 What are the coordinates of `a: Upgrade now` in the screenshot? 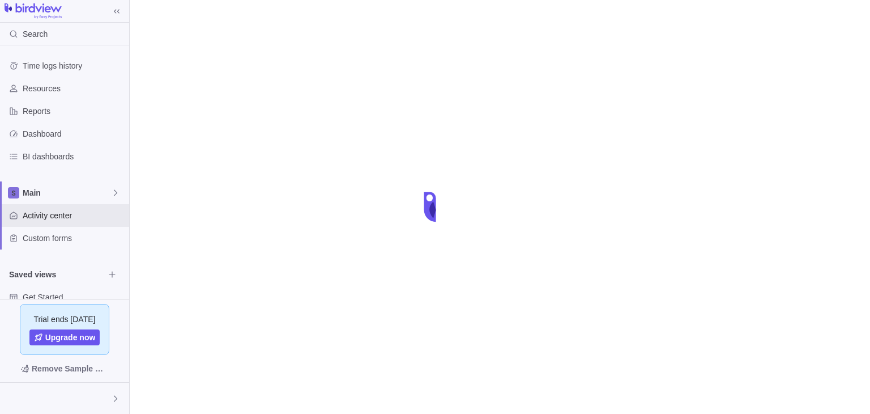 It's located at (65, 337).